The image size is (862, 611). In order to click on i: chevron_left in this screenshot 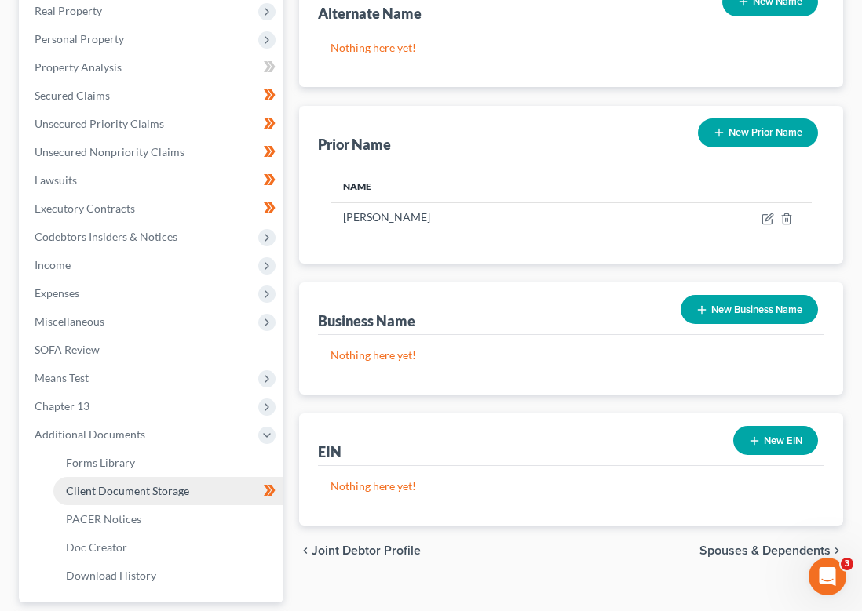, I will do `click(305, 551)`.